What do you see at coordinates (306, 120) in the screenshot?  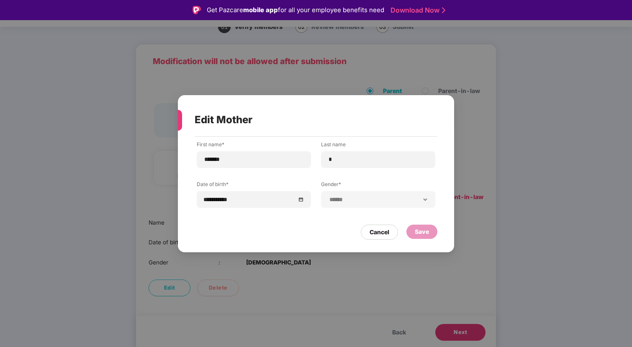 I see `div: Edit Mother` at bounding box center [306, 120].